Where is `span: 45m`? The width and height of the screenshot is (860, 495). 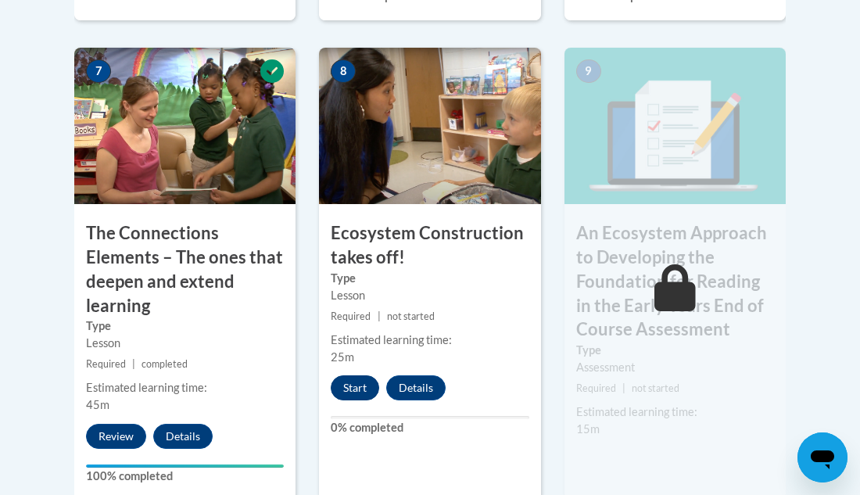
span: 45m is located at coordinates (98, 404).